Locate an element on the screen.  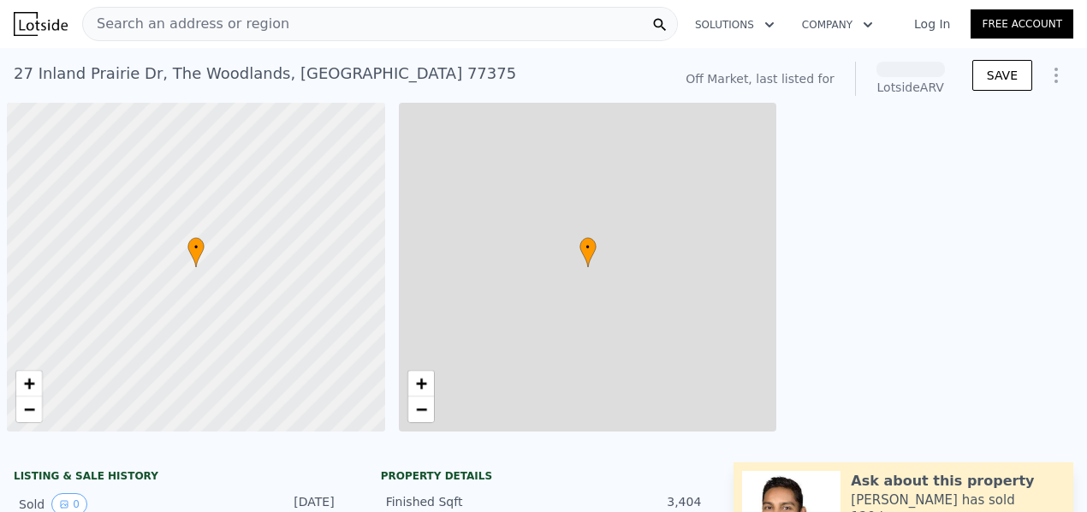
a: Free Account is located at coordinates (1022, 24).